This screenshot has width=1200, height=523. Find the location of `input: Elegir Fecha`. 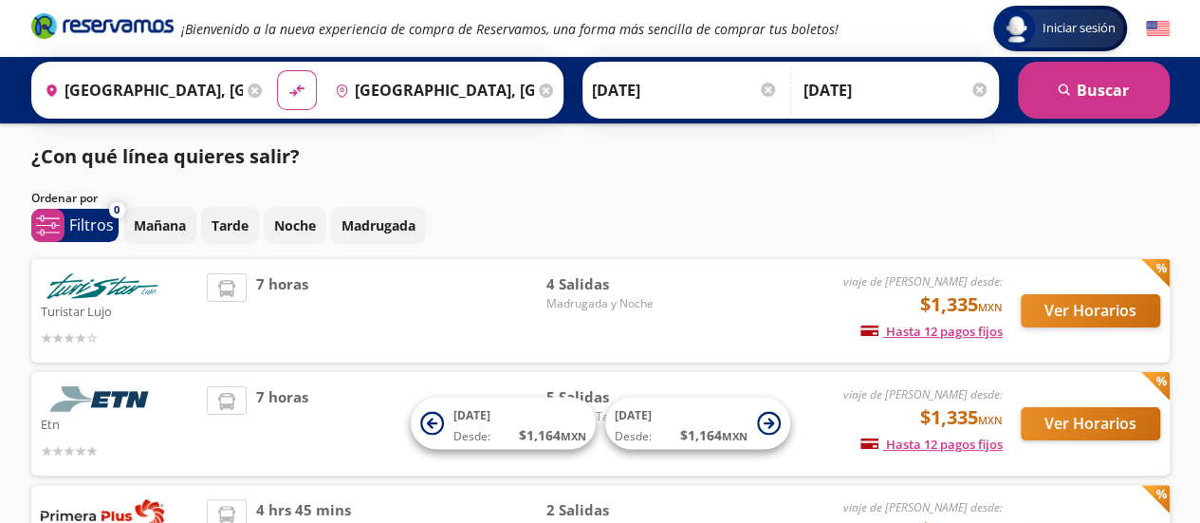

input: Elegir Fecha is located at coordinates (685, 90).